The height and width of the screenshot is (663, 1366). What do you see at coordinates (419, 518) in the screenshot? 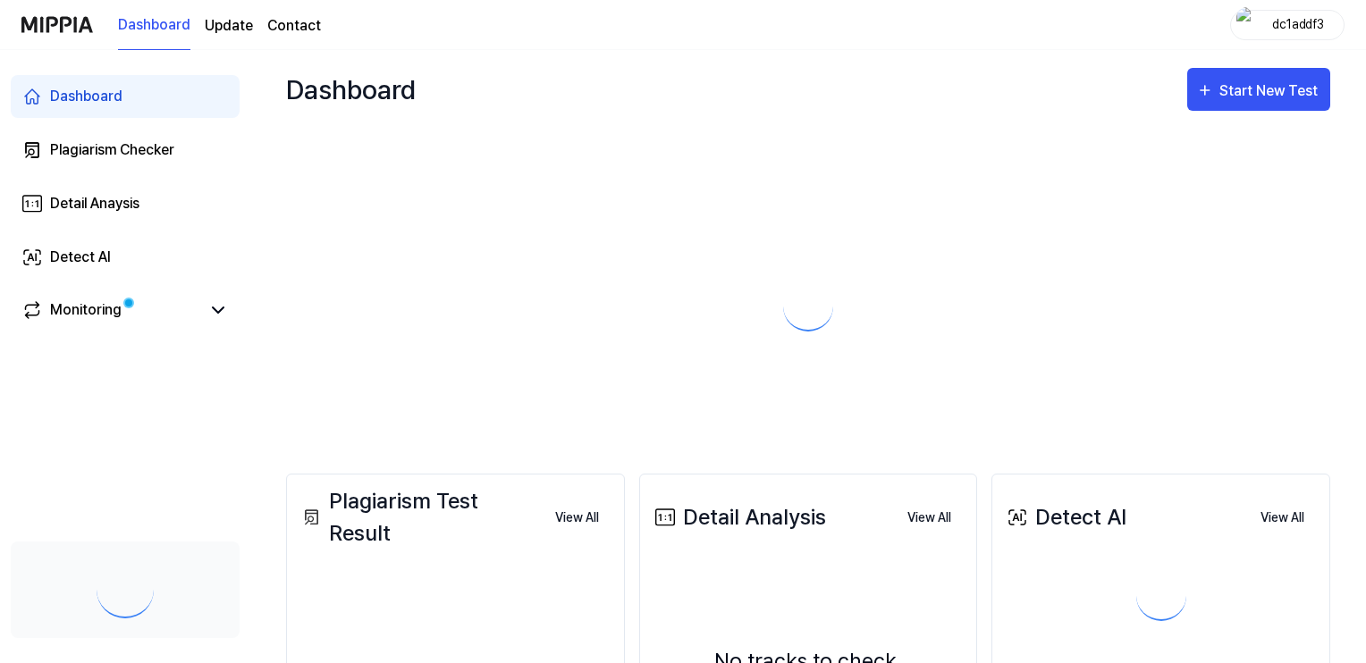
I see `div: Plagiarism Test Result` at bounding box center [419, 518].